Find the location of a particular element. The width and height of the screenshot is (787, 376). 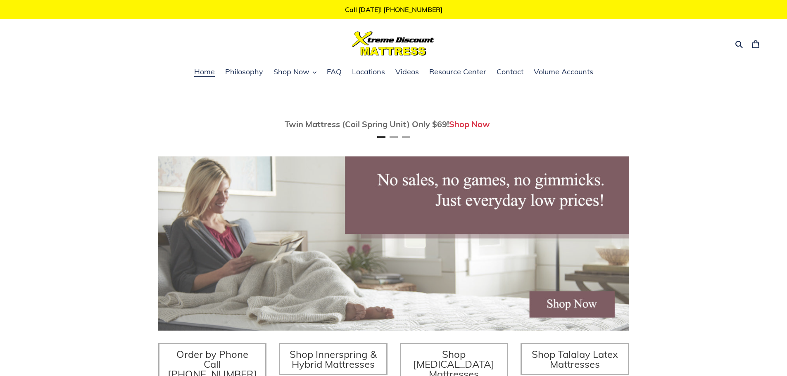

a: Home is located at coordinates (205, 72).